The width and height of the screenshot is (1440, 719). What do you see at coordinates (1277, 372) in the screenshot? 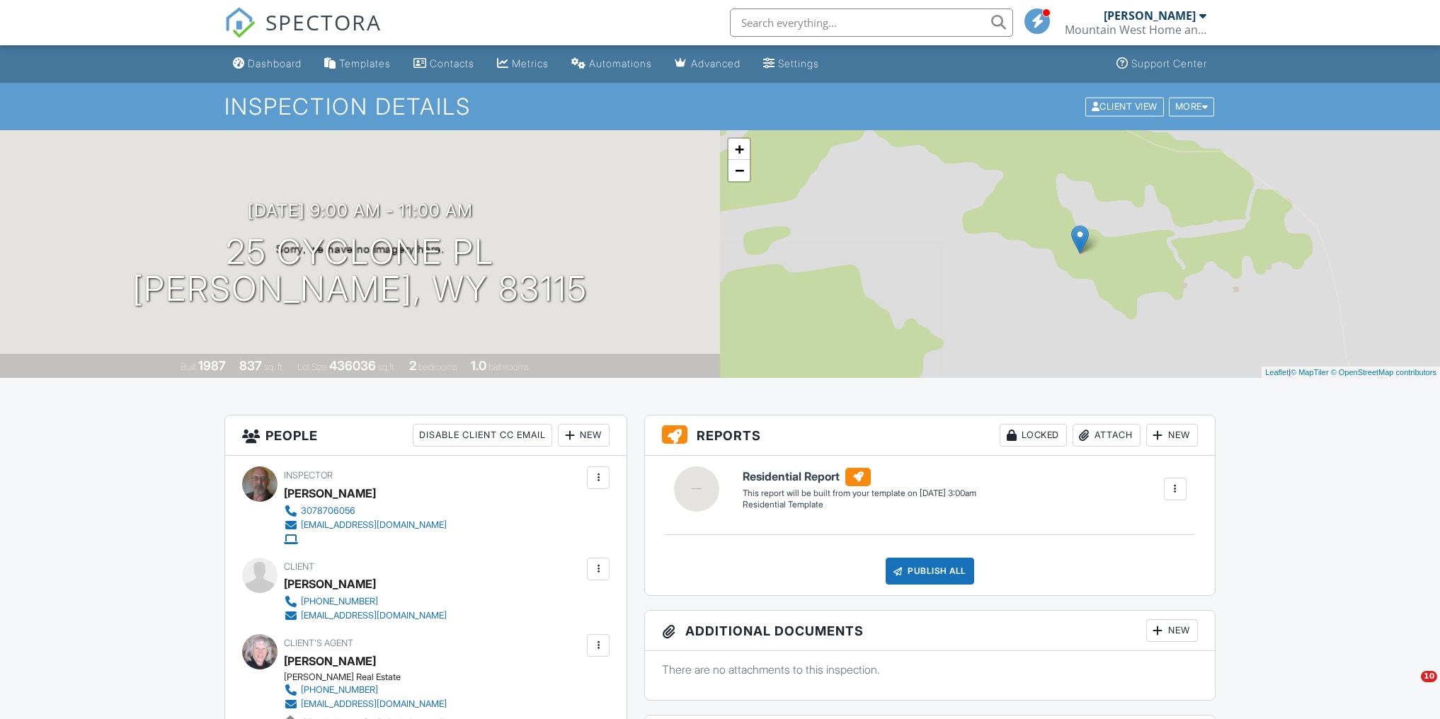
I see `a: Leaflet` at bounding box center [1277, 372].